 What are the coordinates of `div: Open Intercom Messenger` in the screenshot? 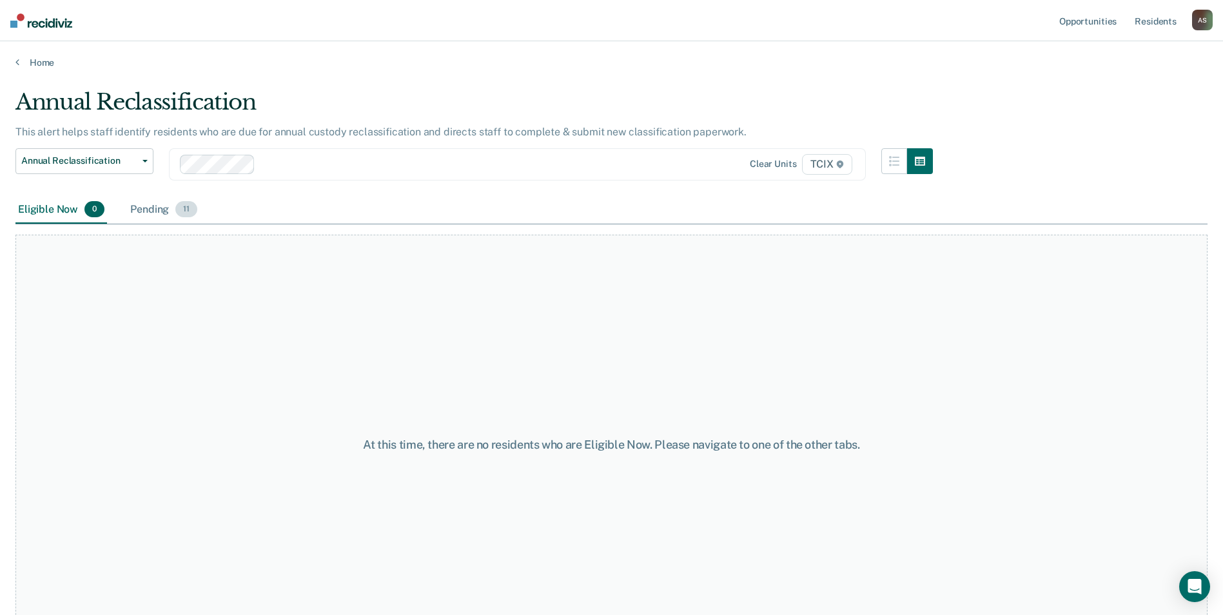 It's located at (1195, 587).